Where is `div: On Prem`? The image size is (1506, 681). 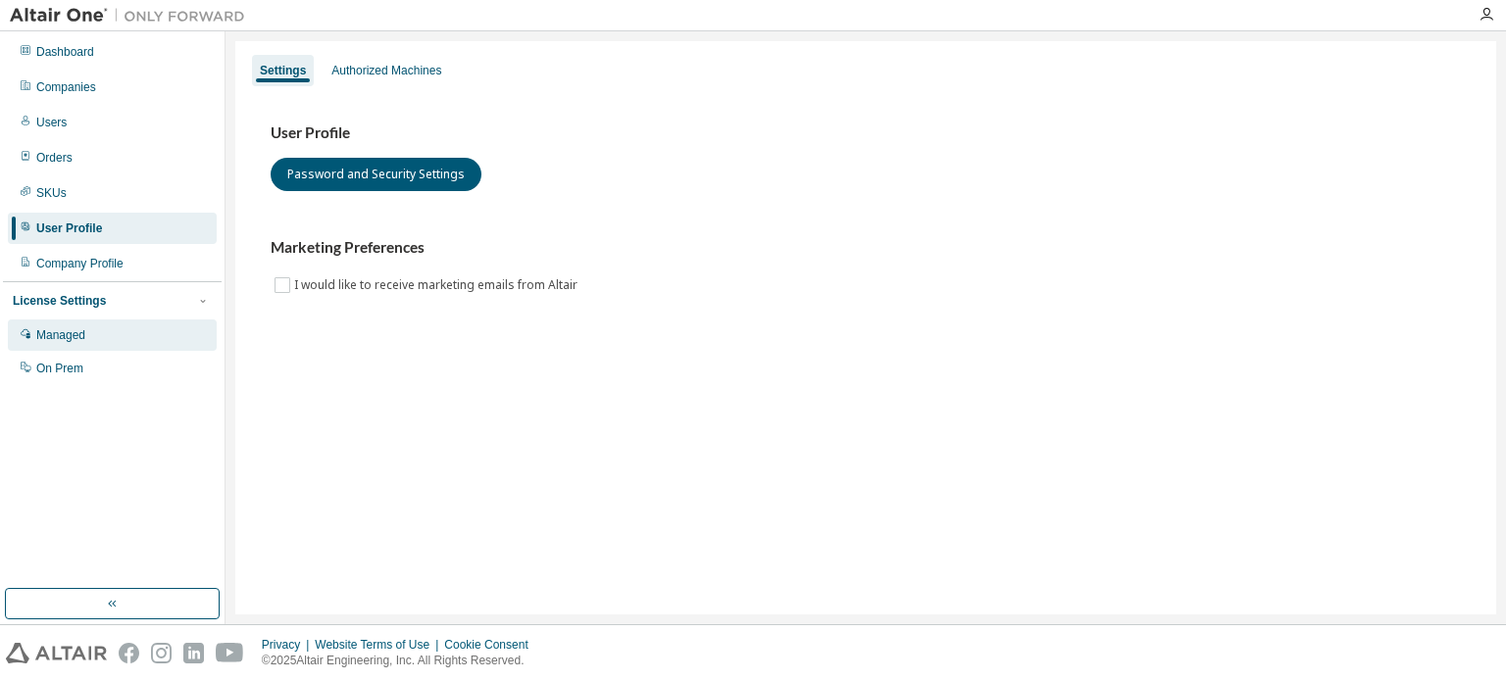
div: On Prem is located at coordinates (60, 369).